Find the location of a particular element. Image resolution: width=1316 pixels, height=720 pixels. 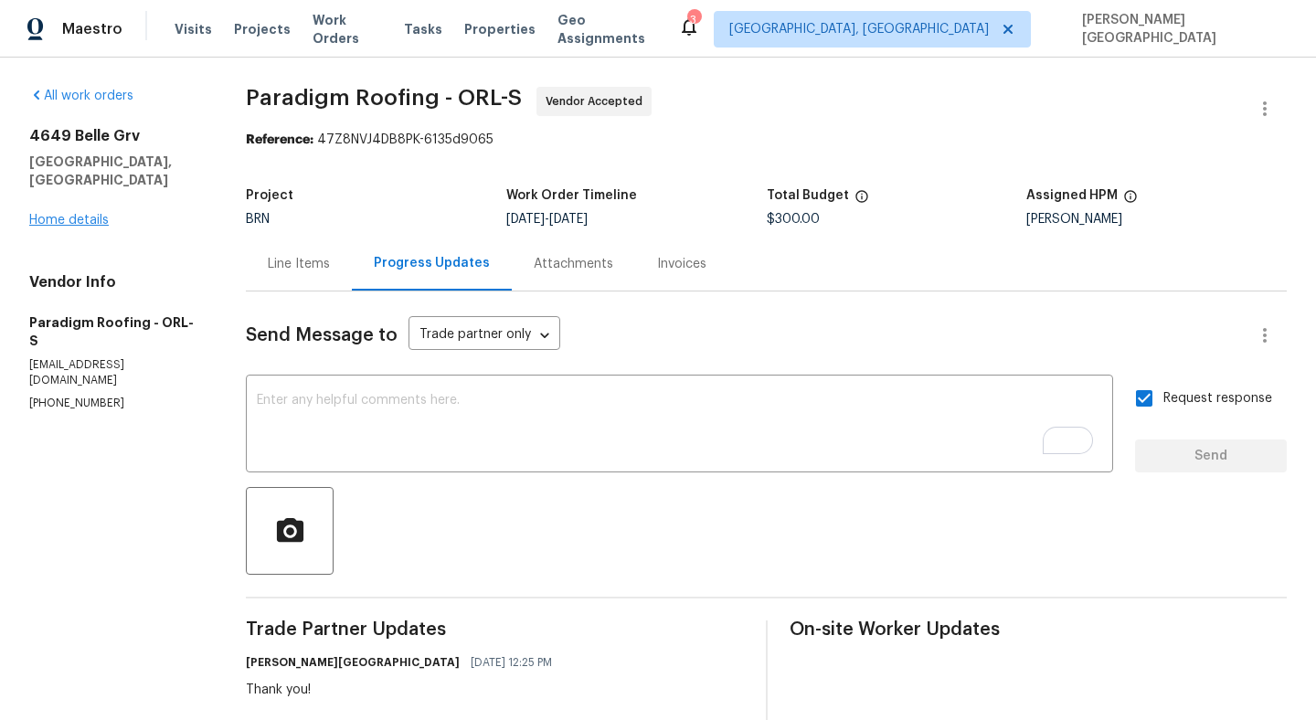

div: Invoices is located at coordinates (682, 264).